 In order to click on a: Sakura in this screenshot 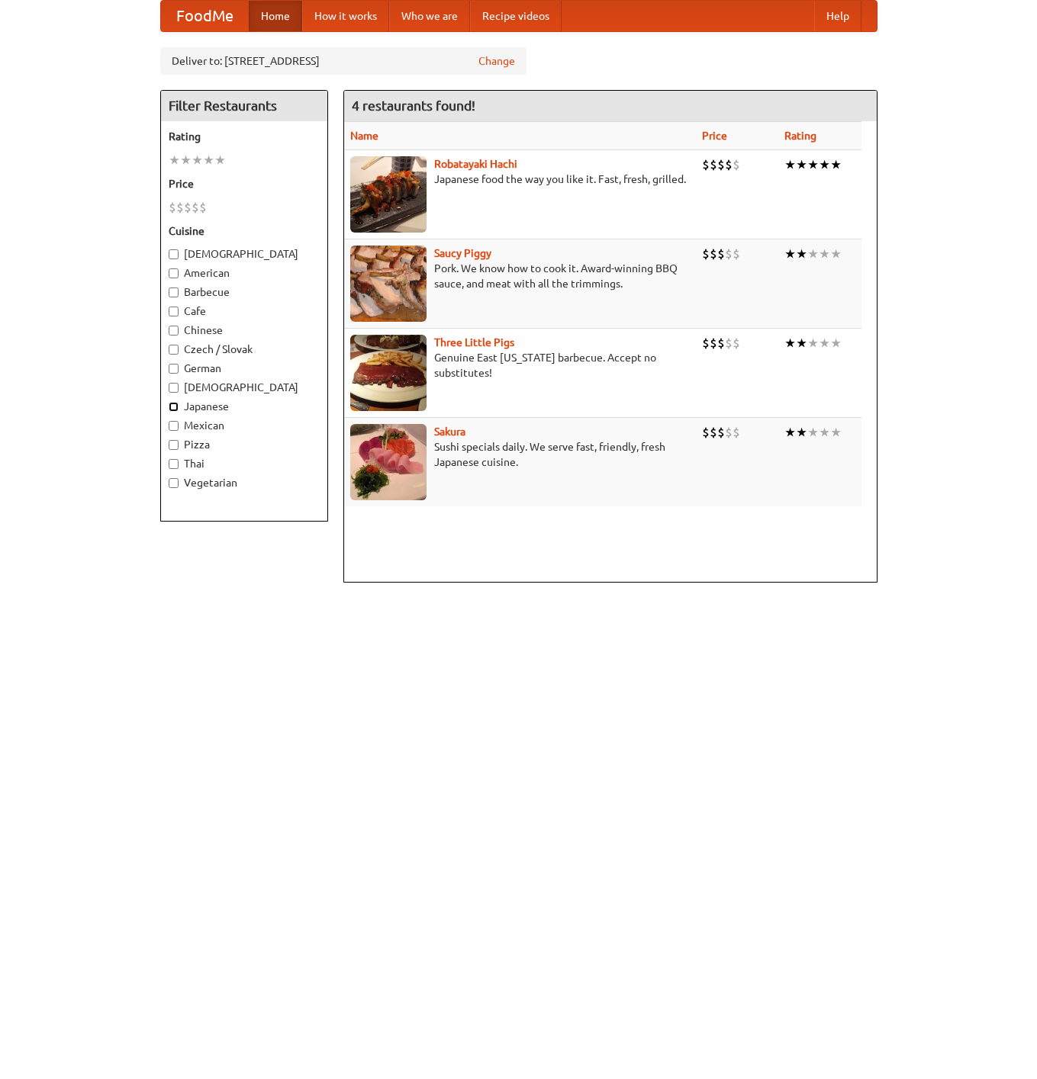, I will do `click(449, 432)`.